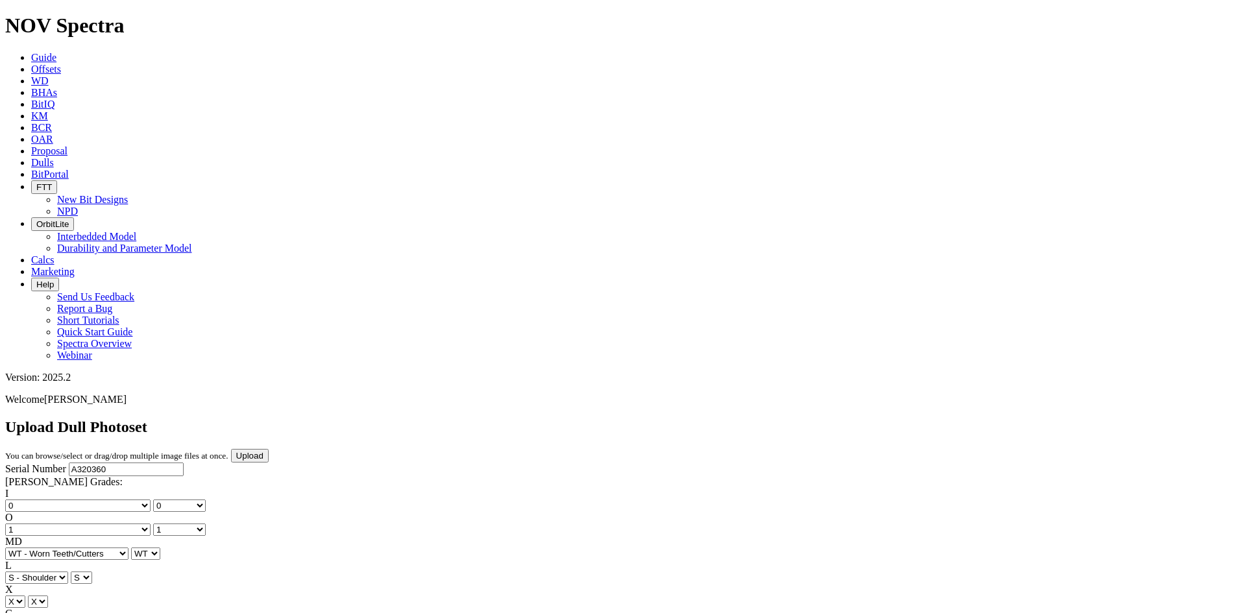  What do you see at coordinates (40, 80) in the screenshot?
I see `span: WD` at bounding box center [40, 80].